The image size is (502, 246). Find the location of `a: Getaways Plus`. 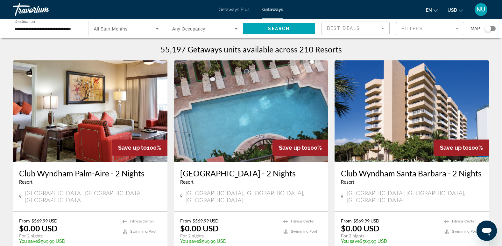

a: Getaways Plus is located at coordinates (234, 10).